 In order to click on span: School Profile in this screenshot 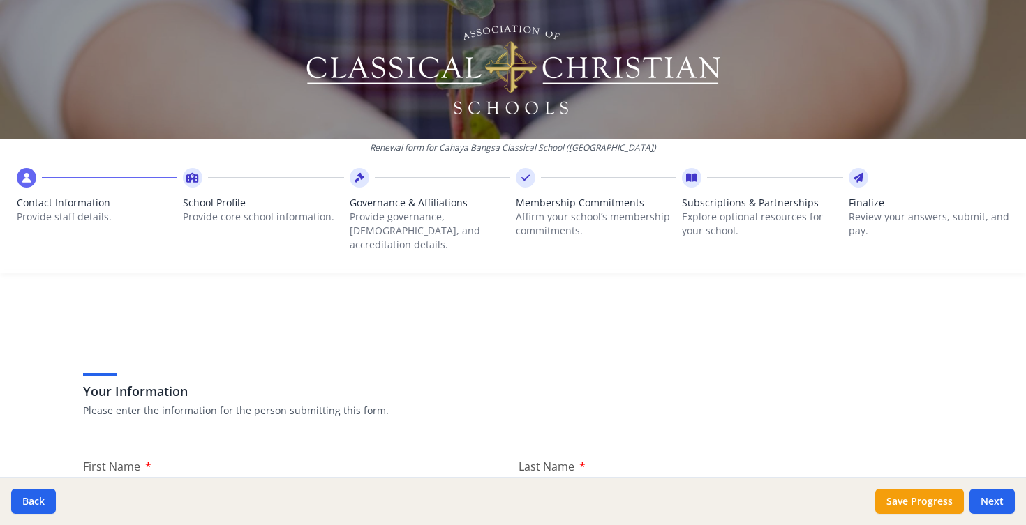, I will do `click(263, 203)`.